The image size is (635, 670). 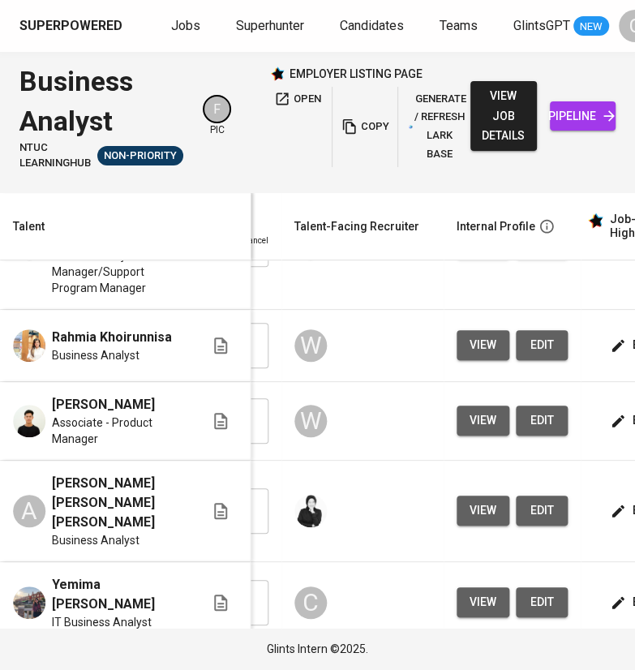 What do you see at coordinates (583, 116) in the screenshot?
I see `span: pipeline` at bounding box center [583, 116].